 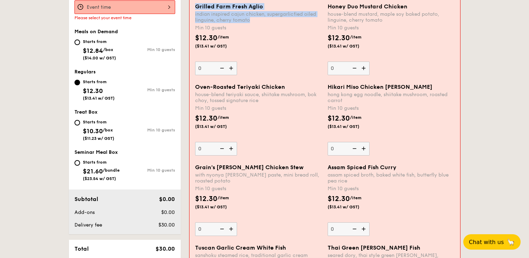 What do you see at coordinates (241, 248) in the screenshot?
I see `span: Tuscan Garlic Cream White Fish` at bounding box center [241, 248].